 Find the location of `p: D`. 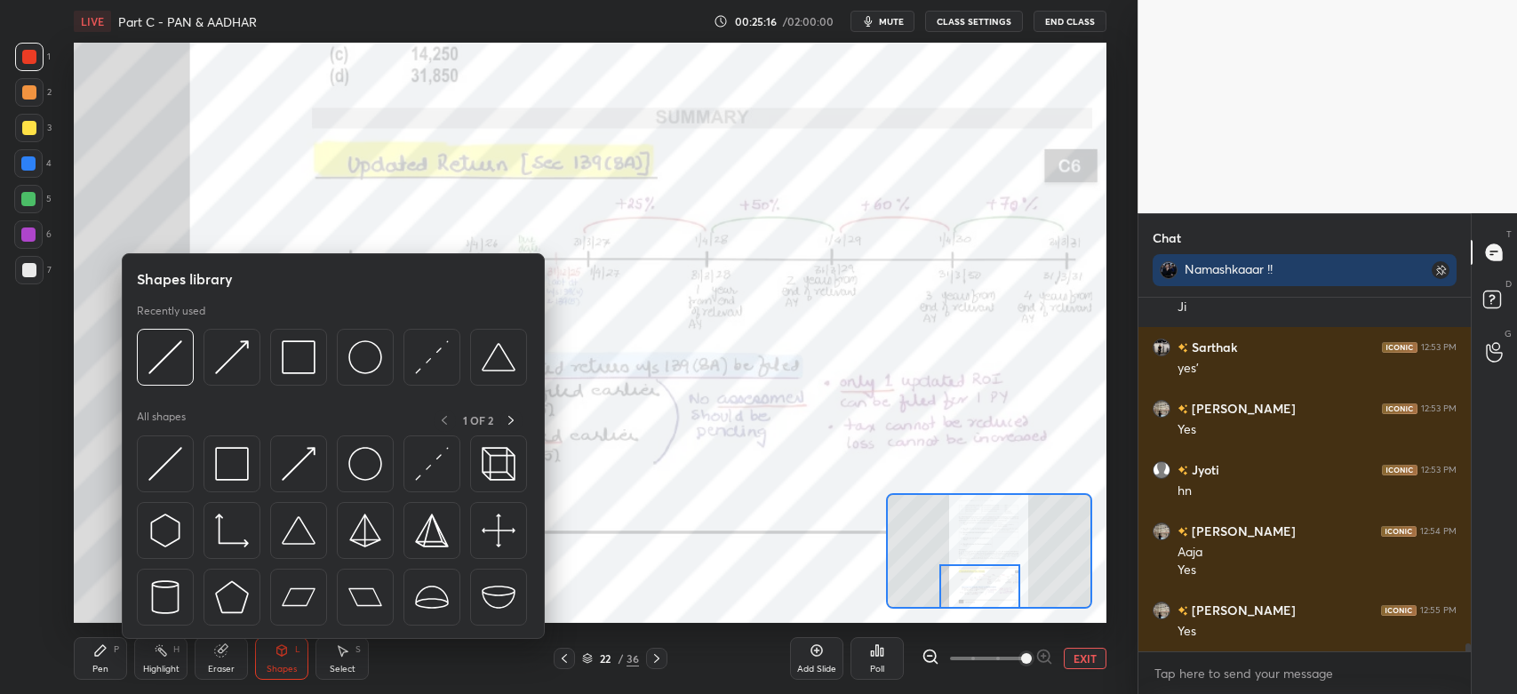

p: D is located at coordinates (1508, 284).